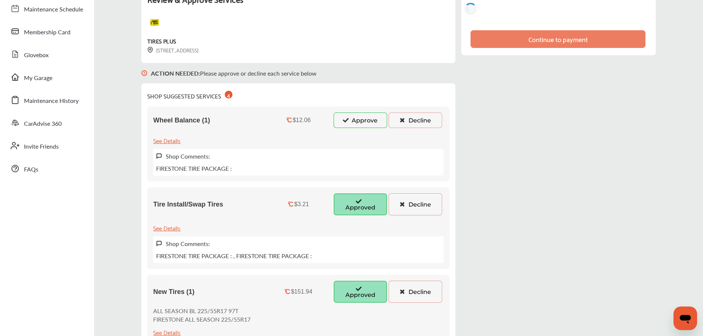 The height and width of the screenshot is (336, 703). What do you see at coordinates (47, 32) in the screenshot?
I see `span: Membership Card` at bounding box center [47, 32].